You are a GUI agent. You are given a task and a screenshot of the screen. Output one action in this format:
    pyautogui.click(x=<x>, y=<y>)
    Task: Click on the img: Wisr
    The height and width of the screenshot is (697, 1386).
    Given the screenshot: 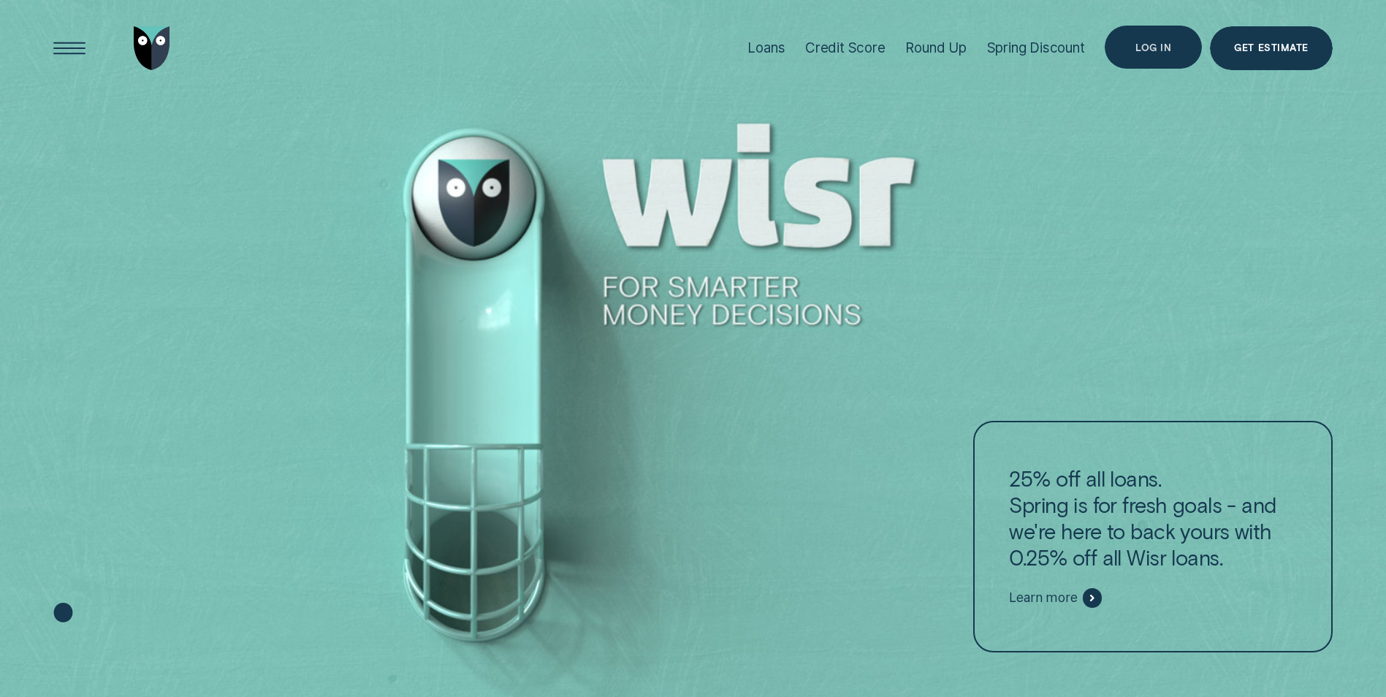 What is the action you would take?
    pyautogui.click(x=152, y=48)
    